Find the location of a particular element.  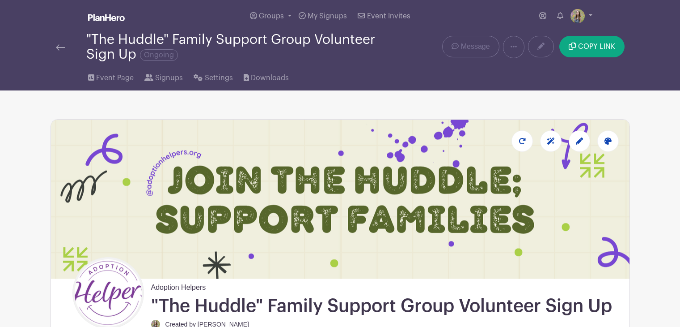

span: Event Page is located at coordinates (115, 78).